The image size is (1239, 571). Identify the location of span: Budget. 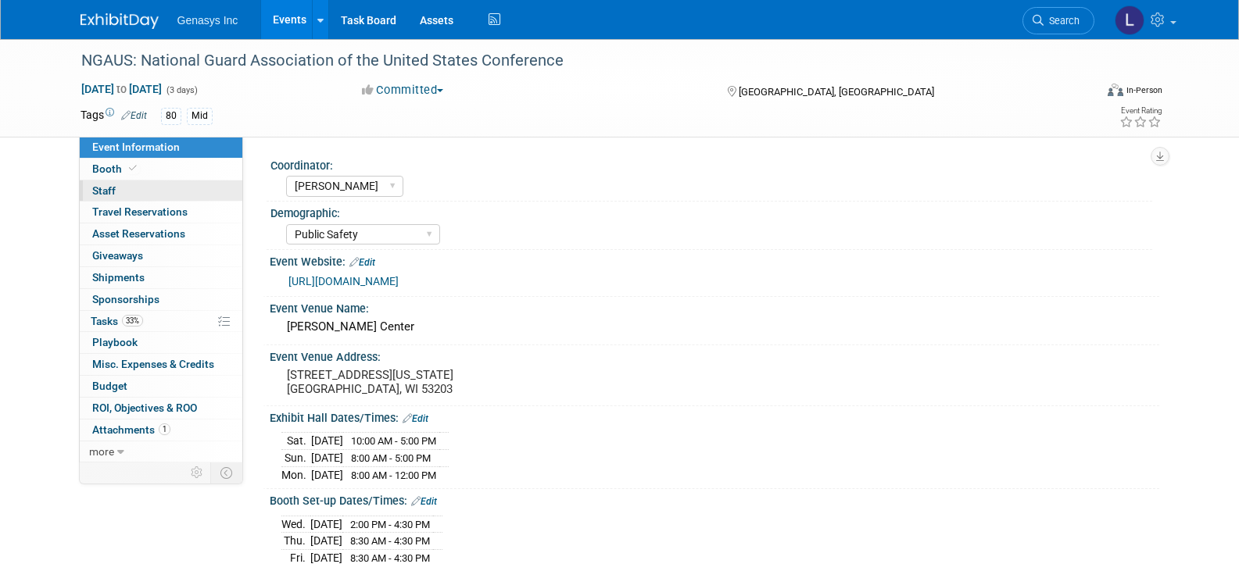
(109, 386).